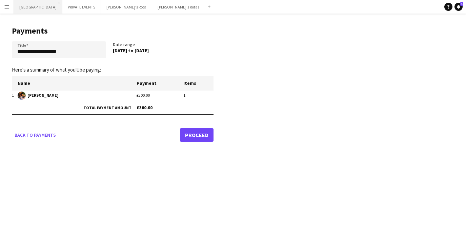 The image size is (466, 233). I want to click on h1: Payments, so click(113, 31).